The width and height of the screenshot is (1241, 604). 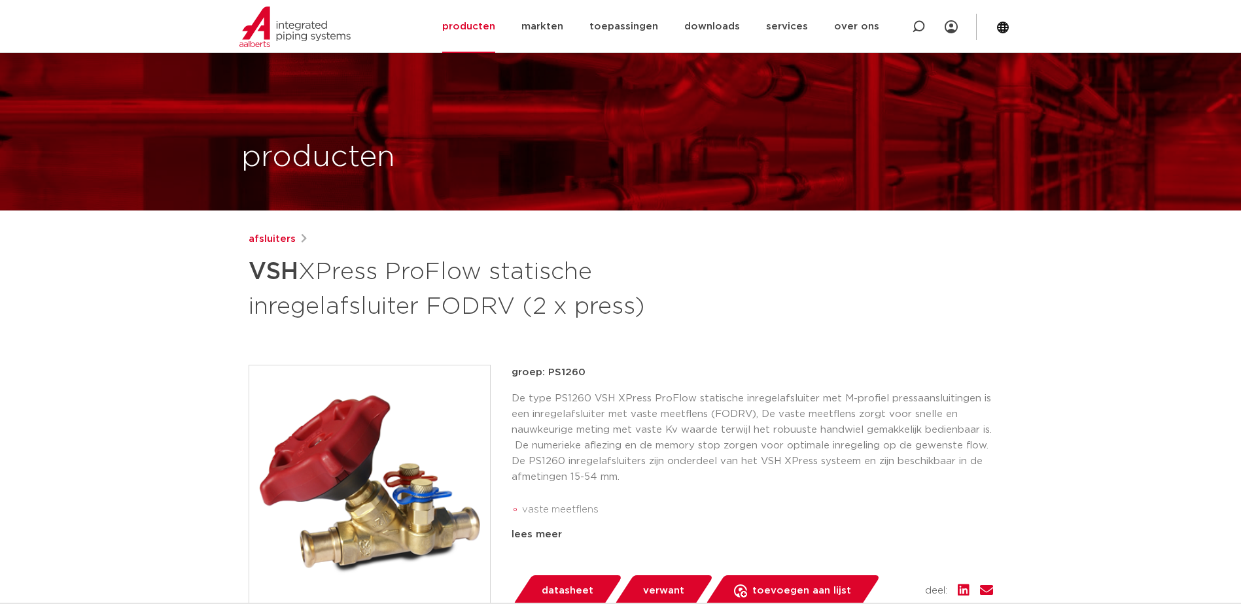 I want to click on li: vaste meetflens, so click(x=757, y=510).